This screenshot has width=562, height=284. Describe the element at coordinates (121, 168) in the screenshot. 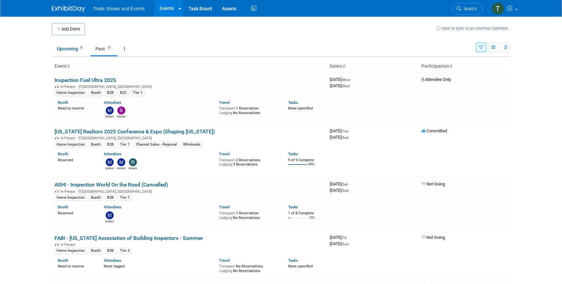

I see `div: Mike Schalk` at that location.